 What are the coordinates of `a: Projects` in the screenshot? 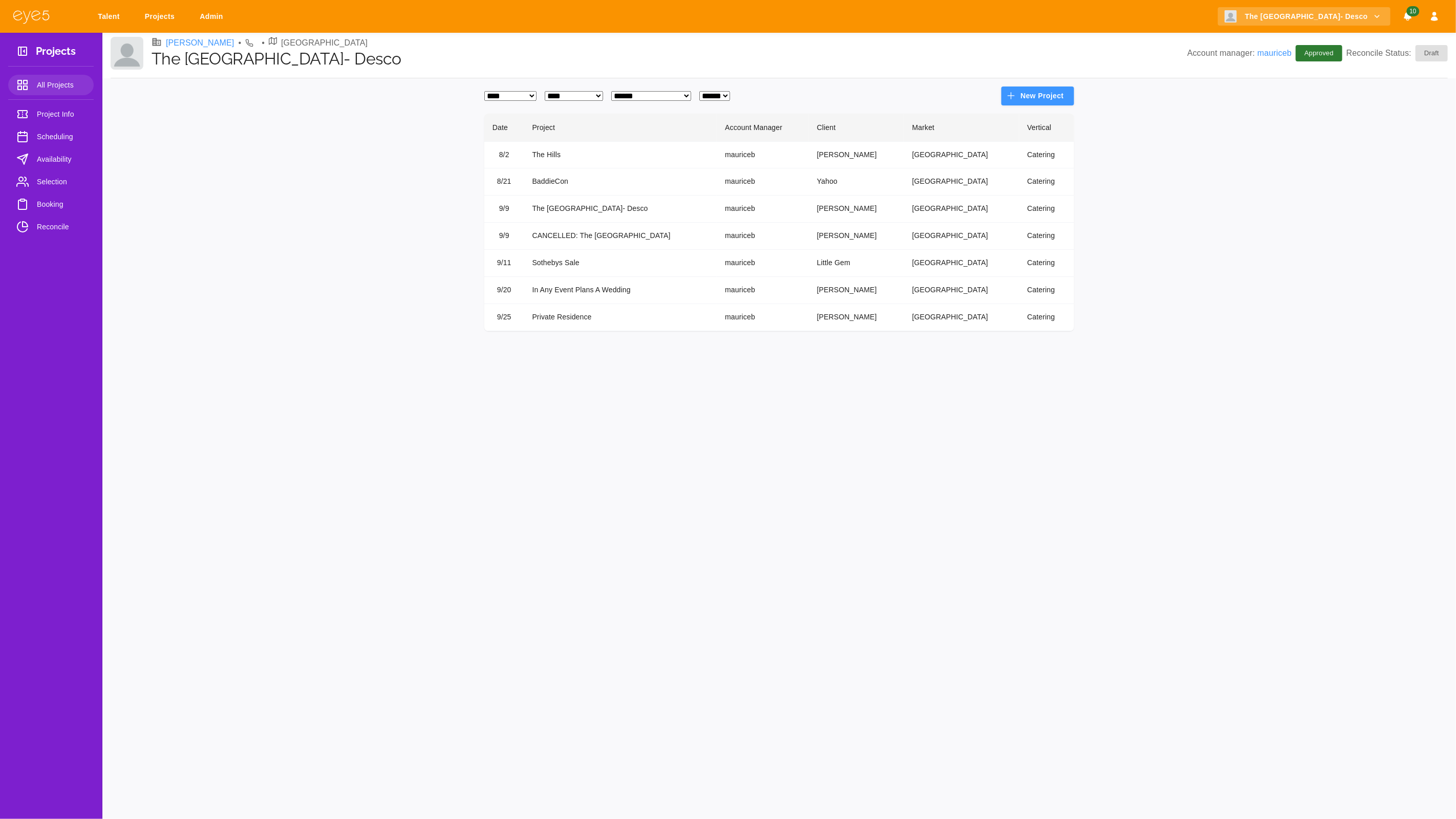 It's located at (161, 16).